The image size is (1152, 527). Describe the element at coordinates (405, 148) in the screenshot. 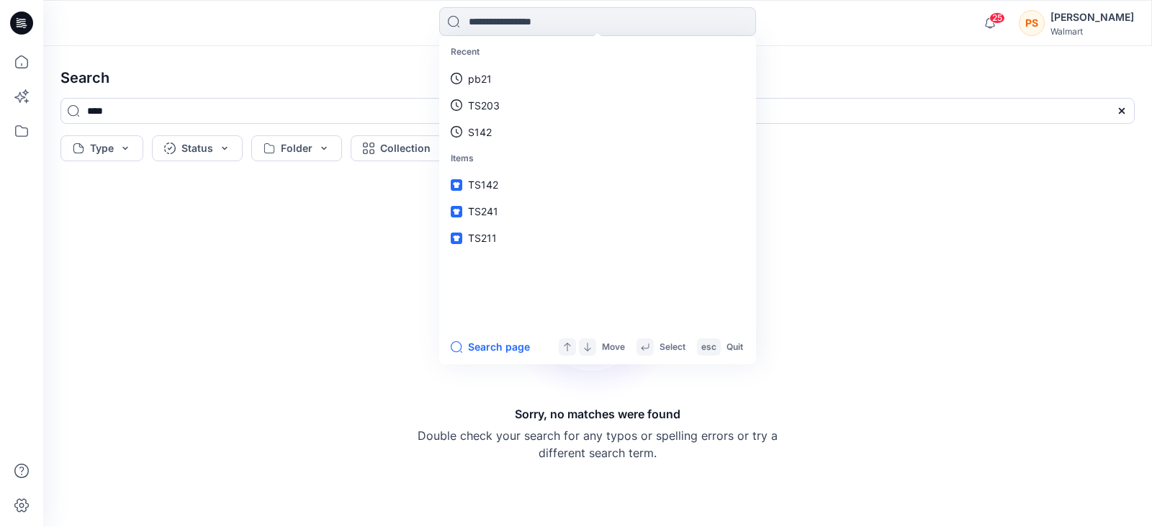

I see `button: Collection` at that location.